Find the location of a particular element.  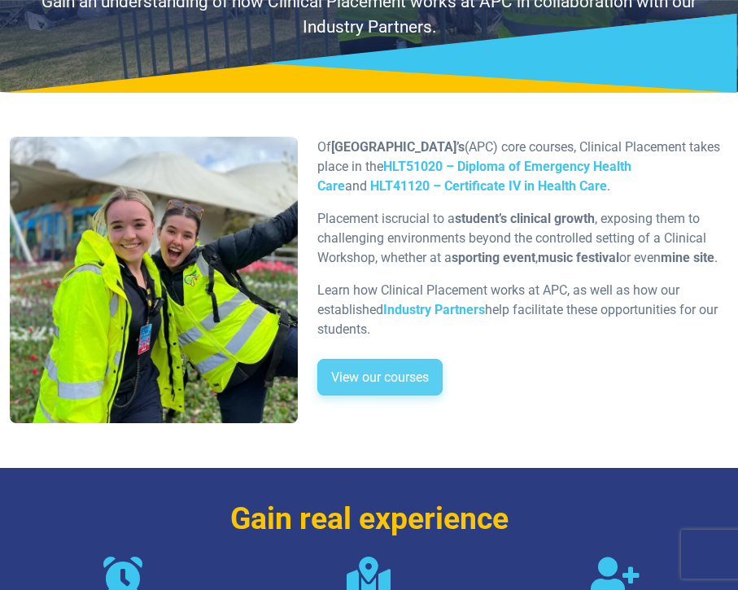

h3: Gain real experience is located at coordinates (369, 518).